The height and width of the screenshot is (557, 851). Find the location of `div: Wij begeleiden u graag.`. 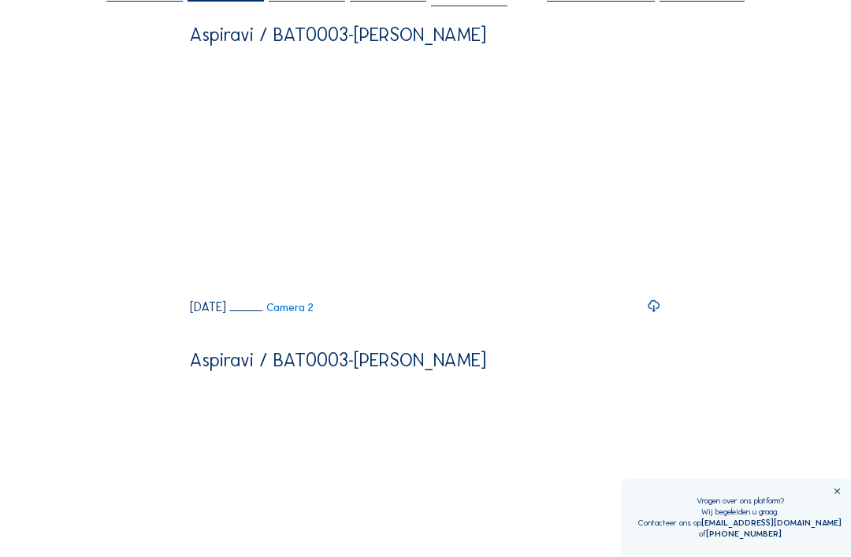

div: Wij begeleiden u graag. is located at coordinates (739, 512).